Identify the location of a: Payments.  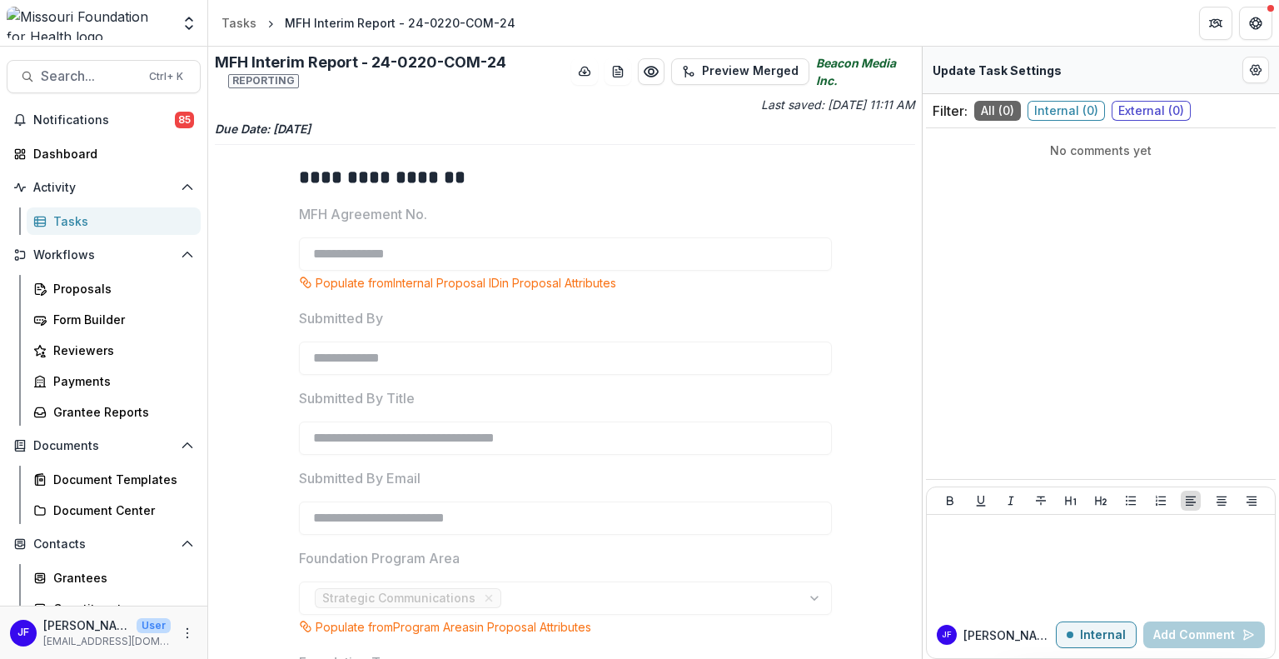
(113, 381).